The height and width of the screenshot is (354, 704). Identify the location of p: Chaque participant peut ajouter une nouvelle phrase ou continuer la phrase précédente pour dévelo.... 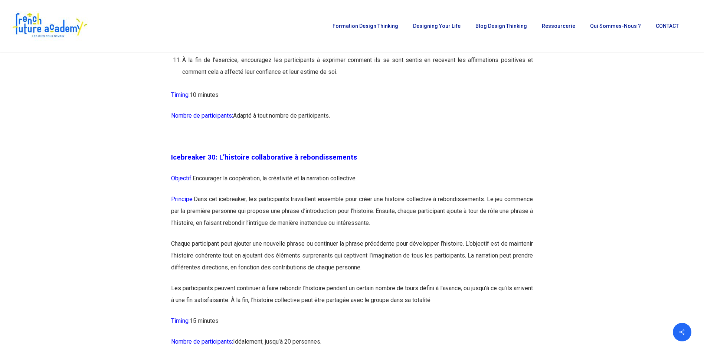
(352, 260).